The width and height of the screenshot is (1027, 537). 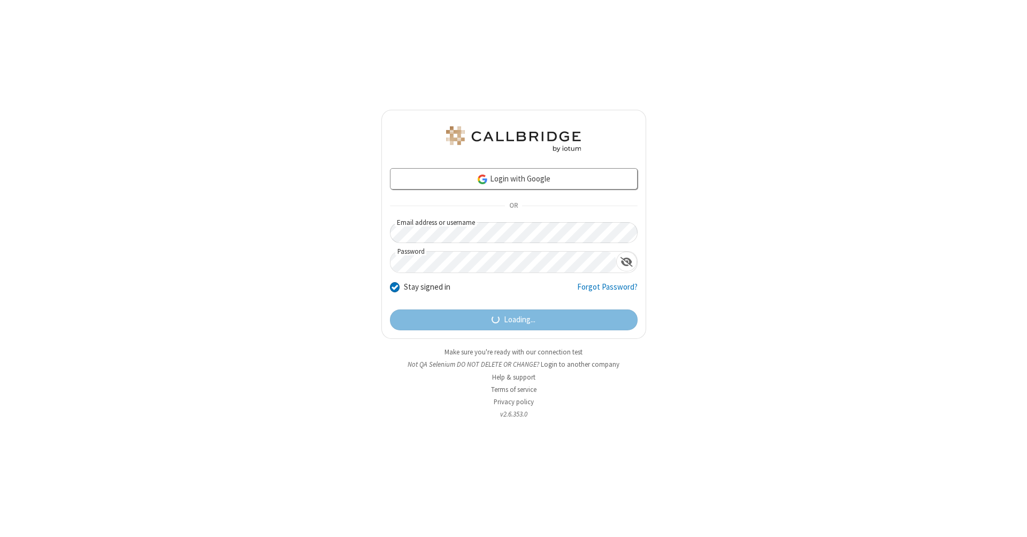 What do you see at coordinates (503, 262) in the screenshot?
I see `input: Password` at bounding box center [503, 262].